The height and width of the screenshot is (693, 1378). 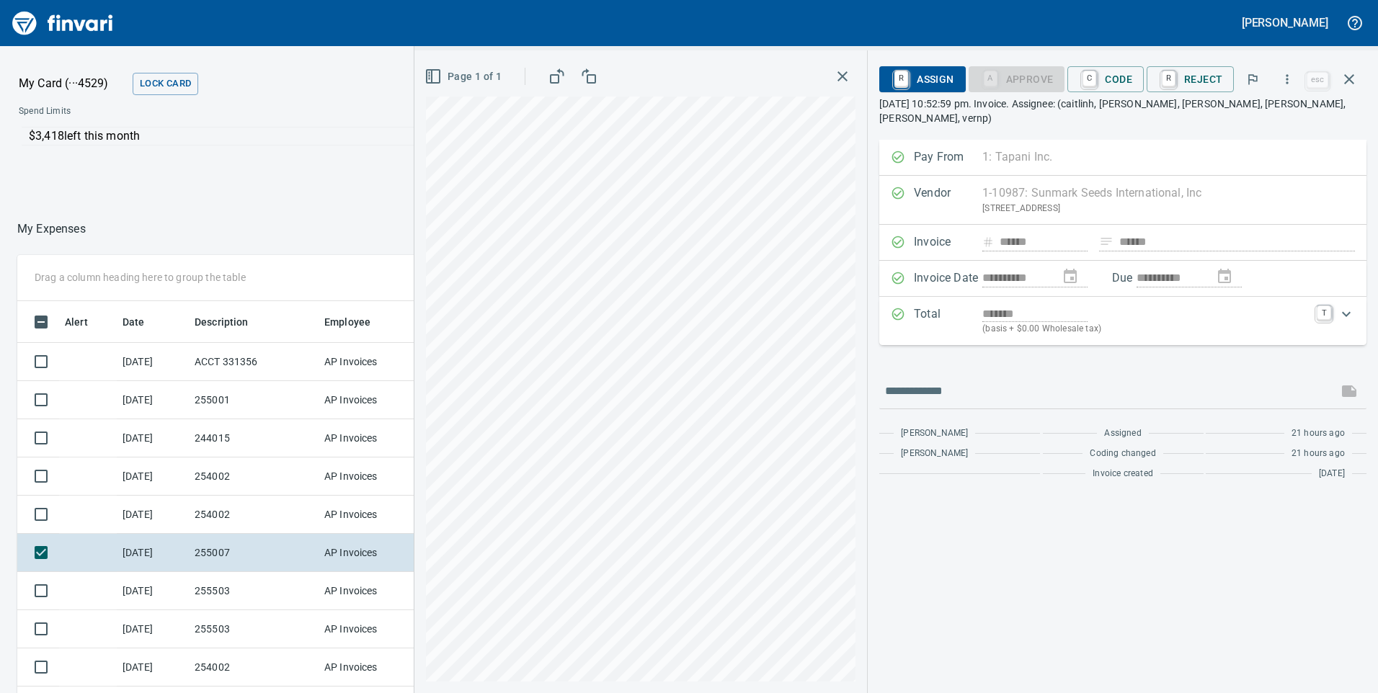 What do you see at coordinates (148, 112) in the screenshot?
I see `span: Spend Limits` at bounding box center [148, 112].